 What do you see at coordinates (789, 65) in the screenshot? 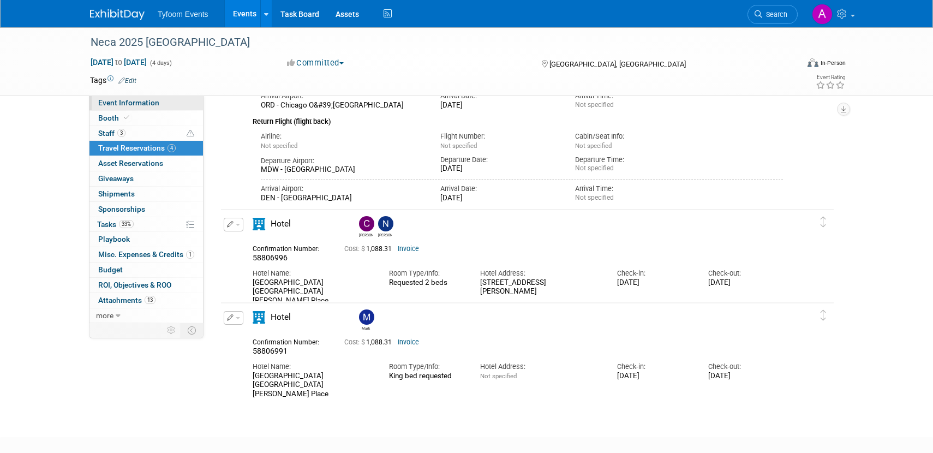
I see `div: Event Format` at bounding box center [789, 65].